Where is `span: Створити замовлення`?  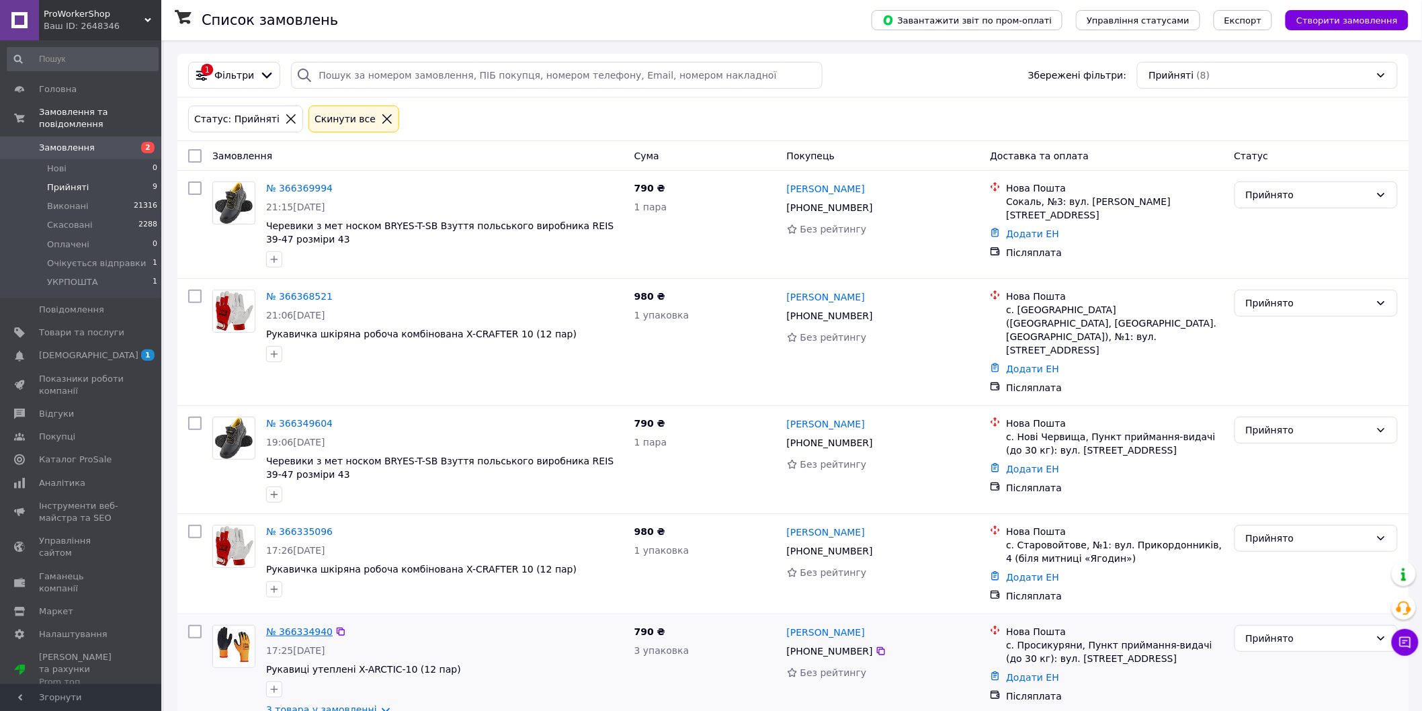
span: Створити замовлення is located at coordinates (1347, 20).